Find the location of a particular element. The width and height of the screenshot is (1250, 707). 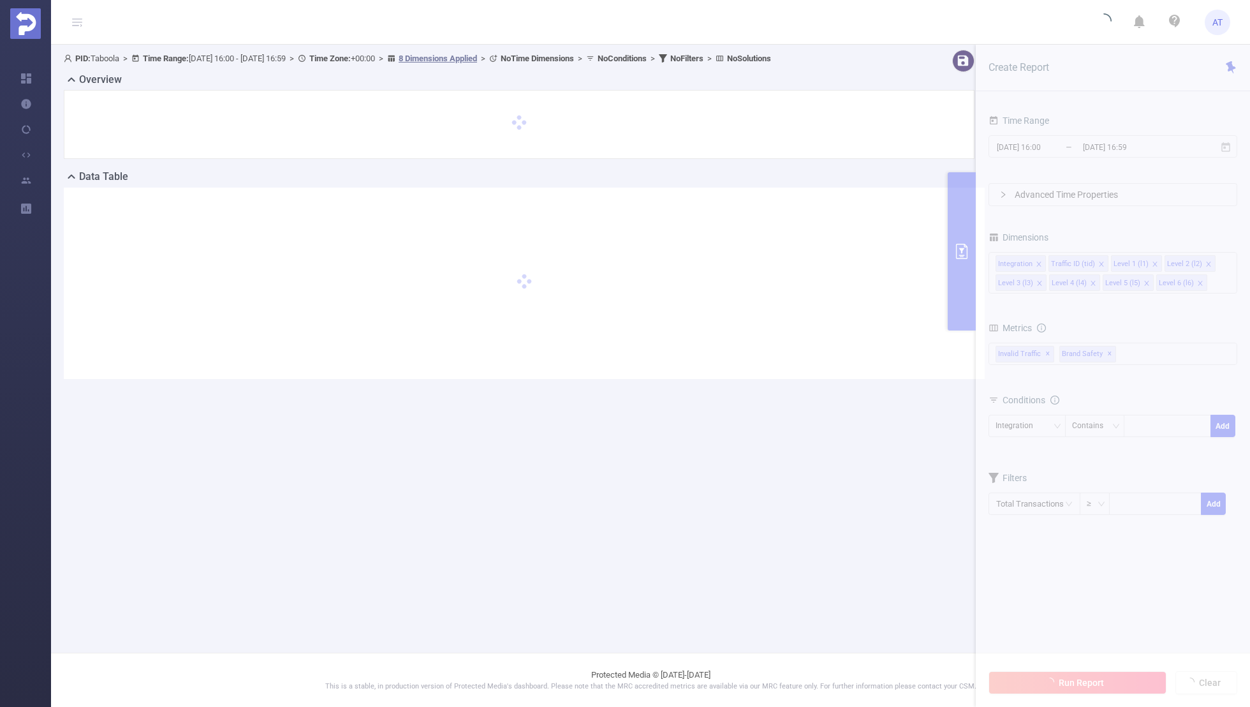

b: Time Zone: is located at coordinates (330, 58).